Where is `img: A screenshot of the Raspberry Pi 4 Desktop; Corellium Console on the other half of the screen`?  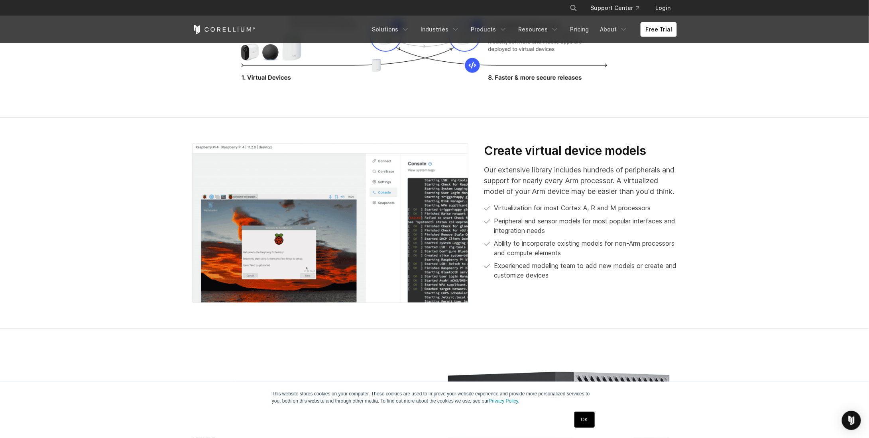 img: A screenshot of the Raspberry Pi 4 Desktop; Corellium Console on the other half of the screen is located at coordinates (330, 223).